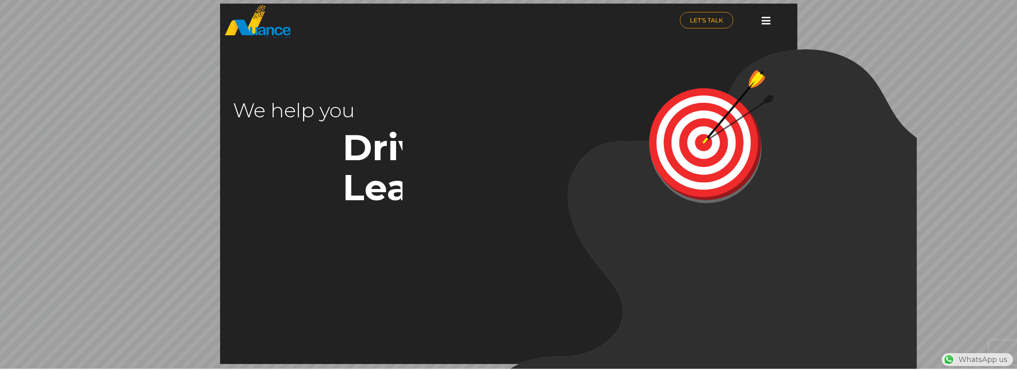  Describe the element at coordinates (706, 20) in the screenshot. I see `a: LET'S TALK` at that location.